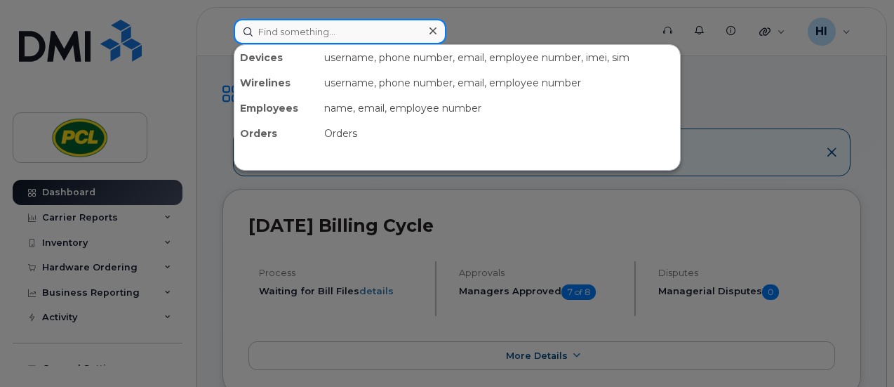 The image size is (894, 387). What do you see at coordinates (276, 83) in the screenshot?
I see `div: Wirelines` at bounding box center [276, 83].